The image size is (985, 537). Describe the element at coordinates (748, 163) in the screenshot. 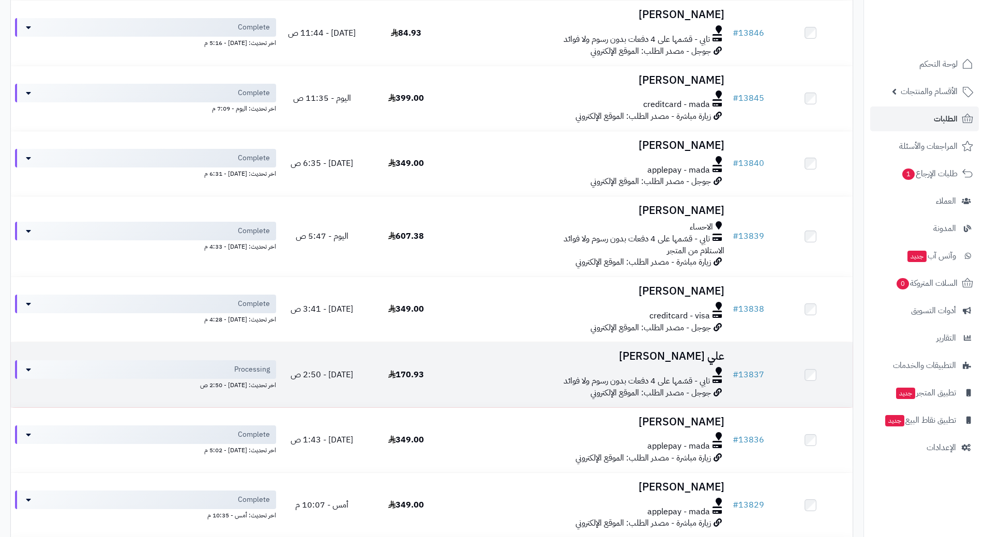

I see `a: #13840` at that location.